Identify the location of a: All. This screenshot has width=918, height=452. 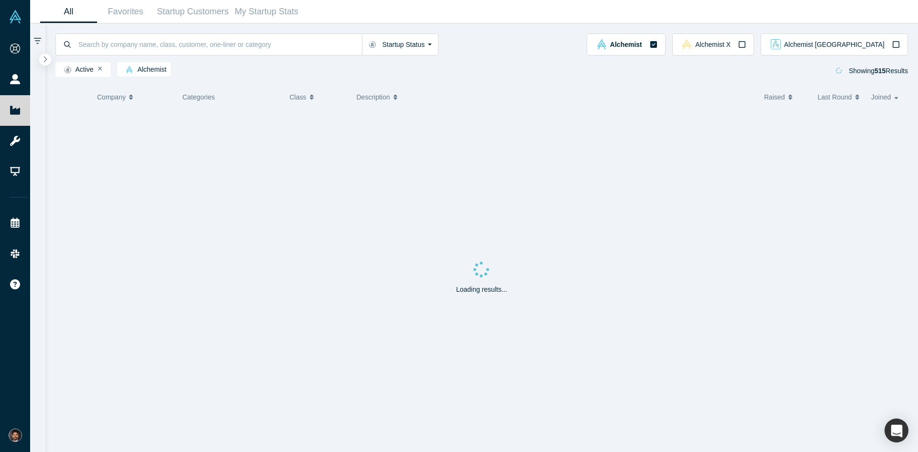
(68, 11).